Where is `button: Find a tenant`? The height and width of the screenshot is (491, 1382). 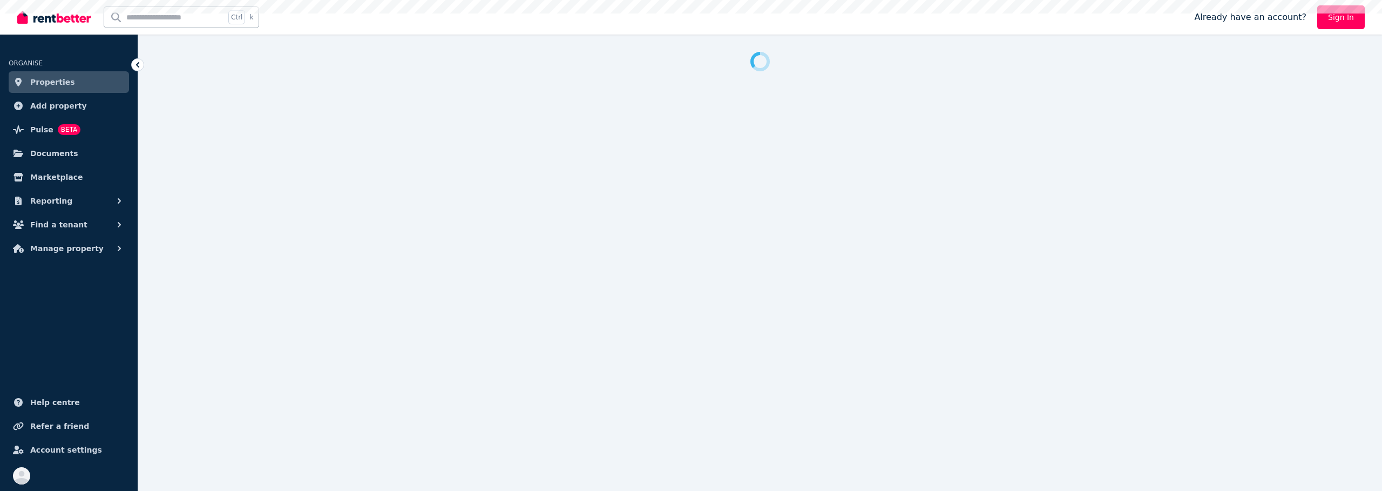
button: Find a tenant is located at coordinates (69, 225).